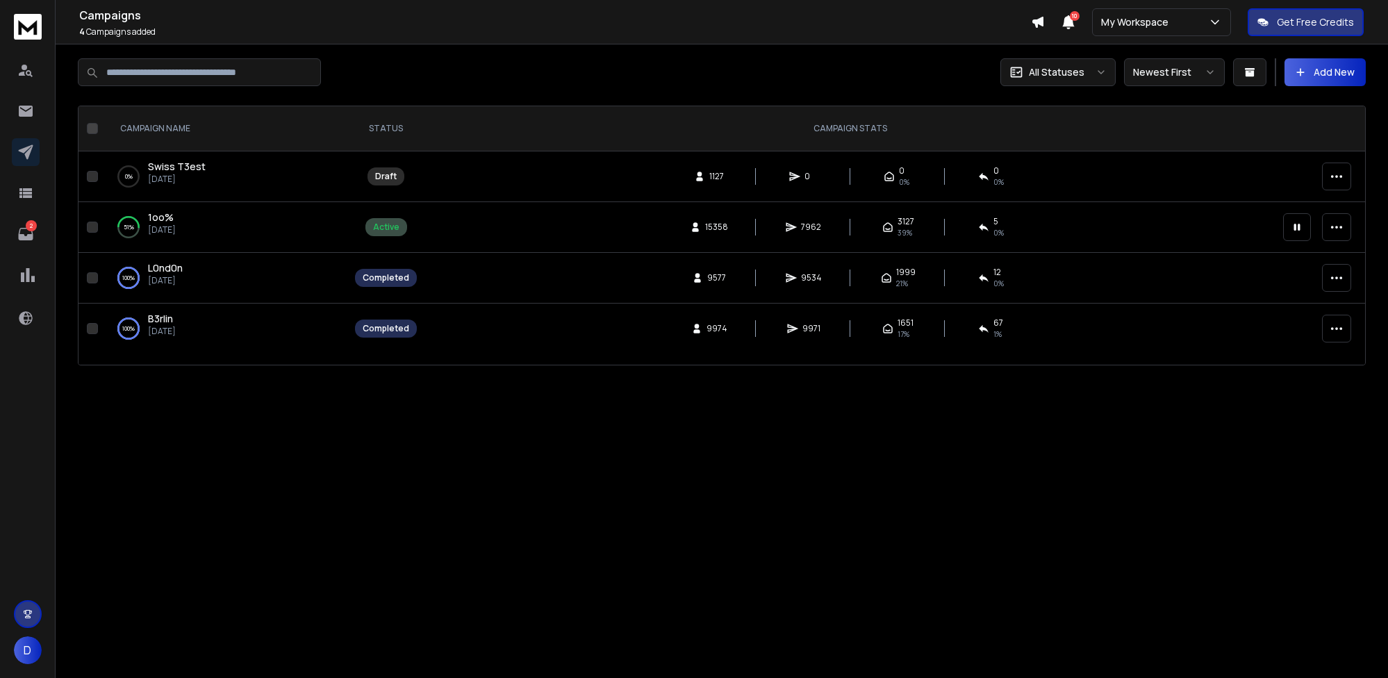  Describe the element at coordinates (811, 227) in the screenshot. I see `span: 7962` at that location.